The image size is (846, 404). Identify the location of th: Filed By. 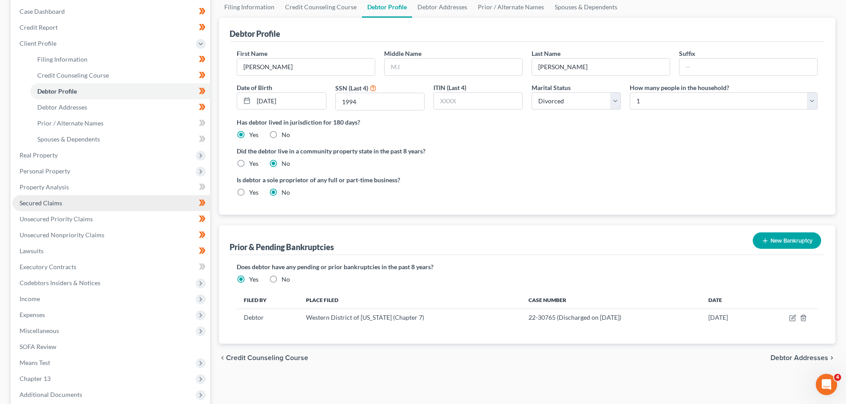
(268, 300).